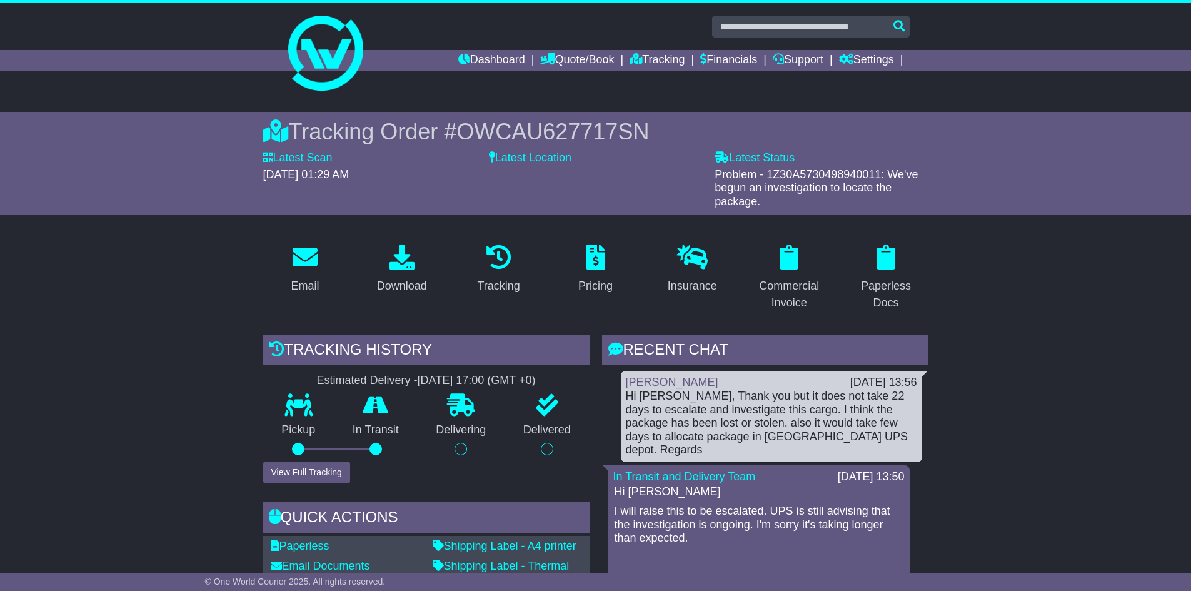  What do you see at coordinates (595, 286) in the screenshot?
I see `div: Pricing` at bounding box center [595, 286].